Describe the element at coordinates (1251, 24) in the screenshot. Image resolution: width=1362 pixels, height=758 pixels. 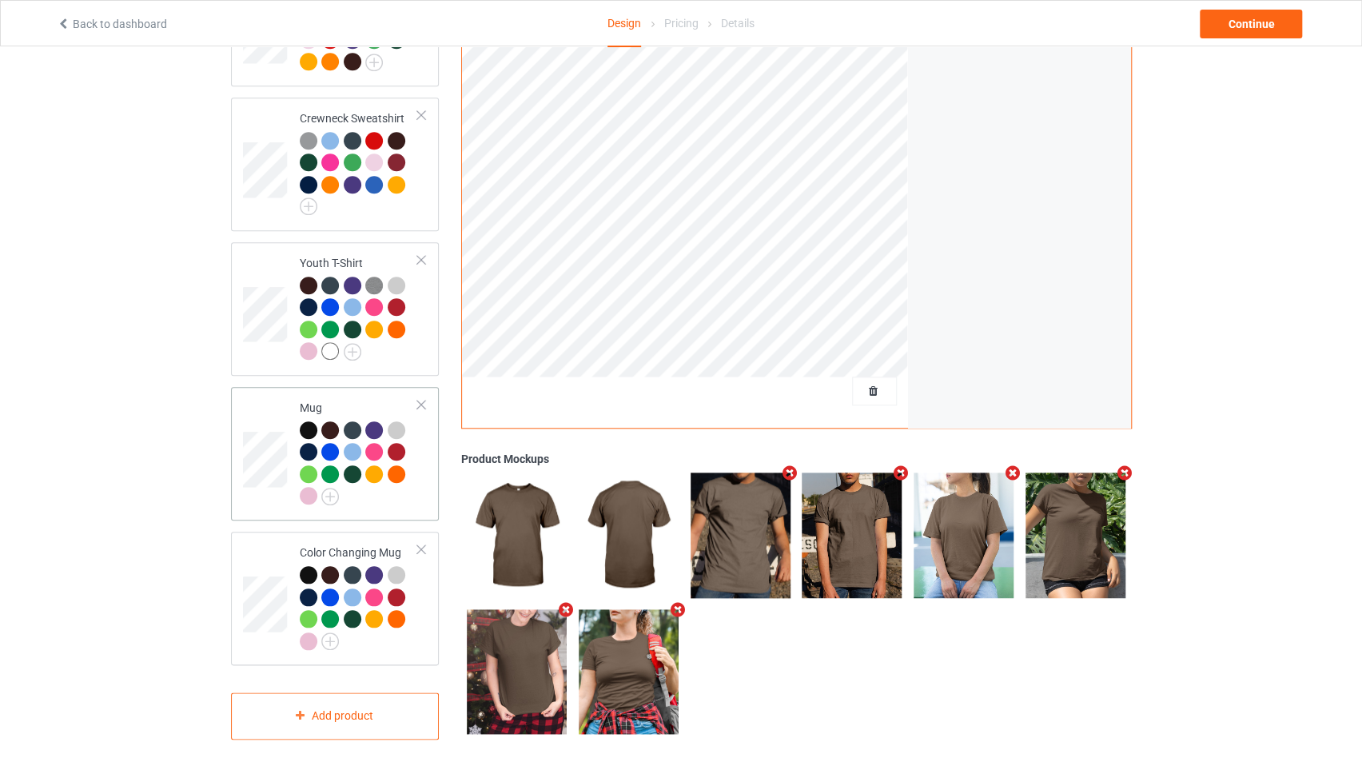
I see `div: Continue` at that location.